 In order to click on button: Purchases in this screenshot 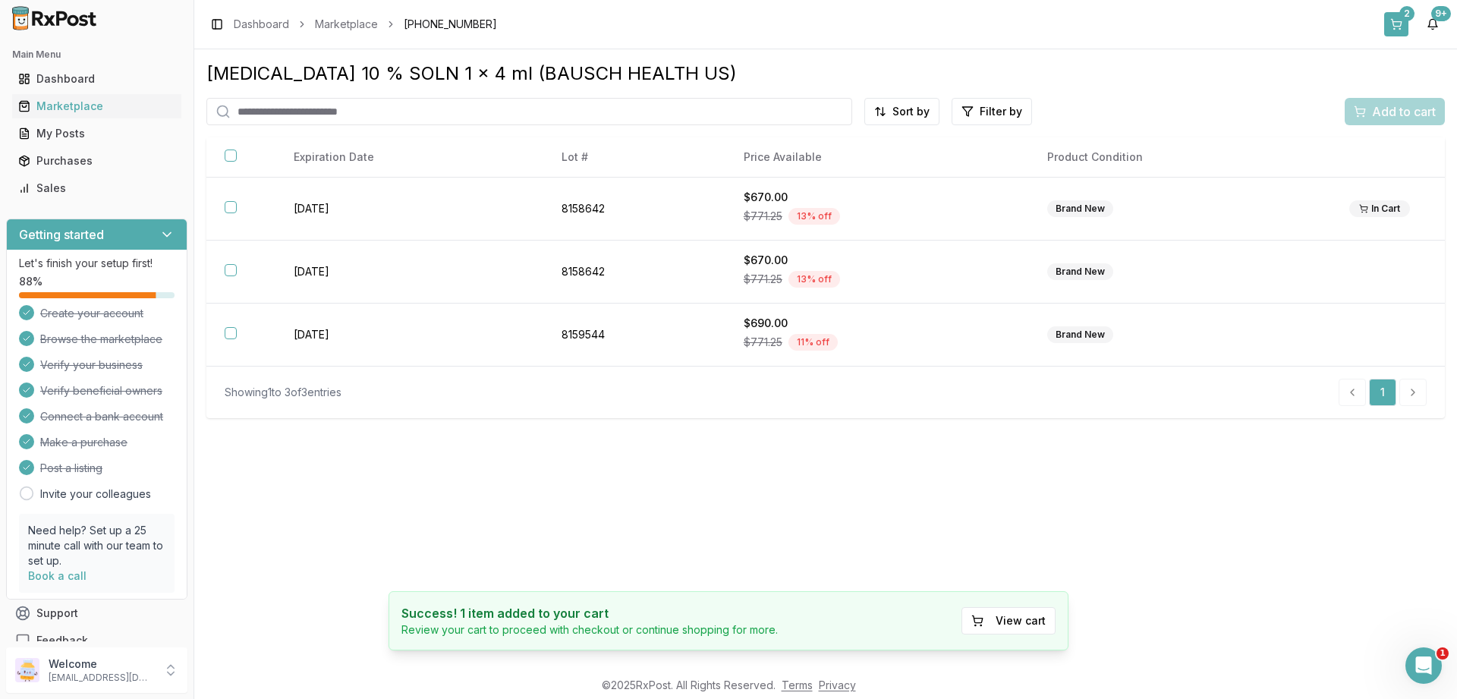, I will do `click(96, 161)`.